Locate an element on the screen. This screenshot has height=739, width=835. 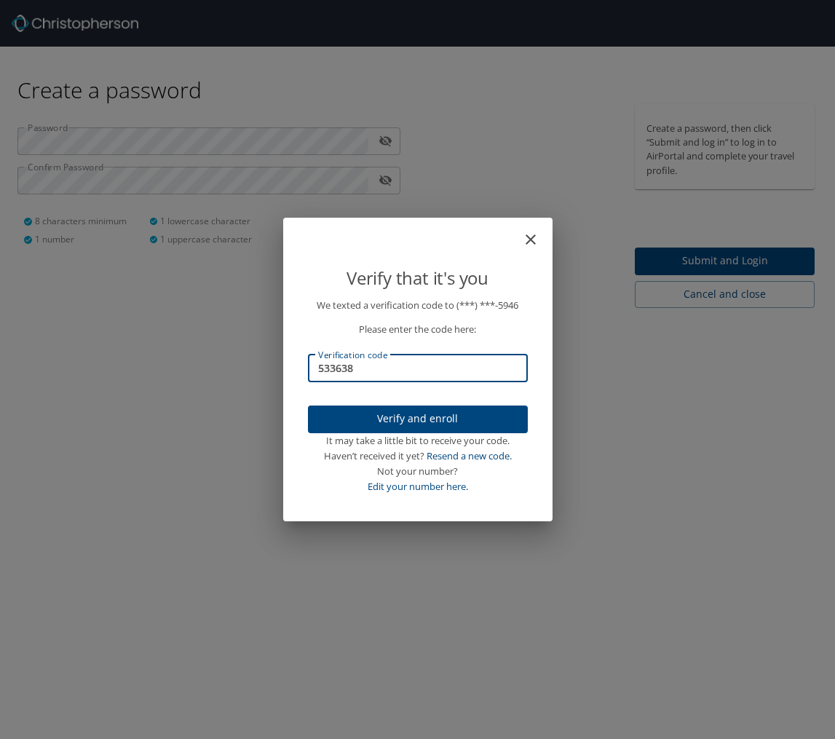
p: Verify that it's you is located at coordinates (418, 278).